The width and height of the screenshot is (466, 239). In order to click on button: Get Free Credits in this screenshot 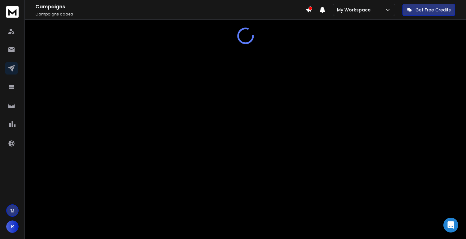, I will do `click(428, 10)`.